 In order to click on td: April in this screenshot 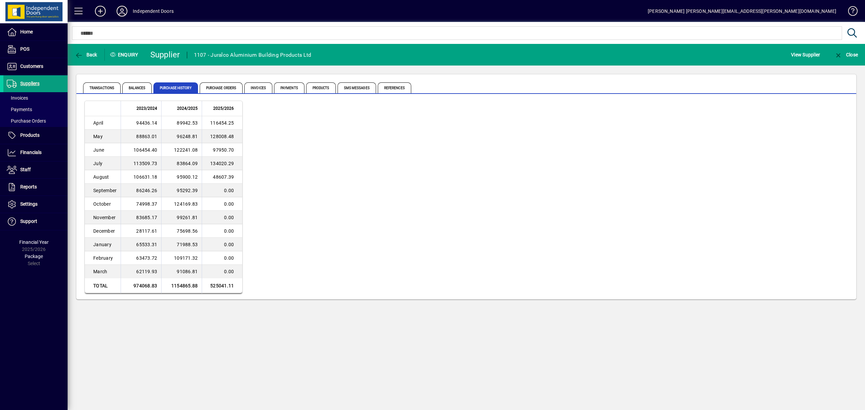, I will do `click(103, 123)`.